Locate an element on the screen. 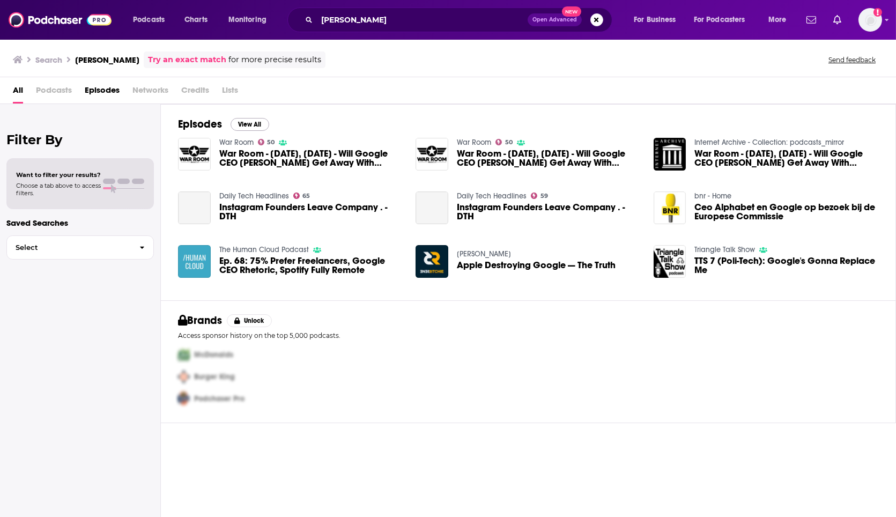 The image size is (896, 517). h2: Filter By is located at coordinates (80, 139).